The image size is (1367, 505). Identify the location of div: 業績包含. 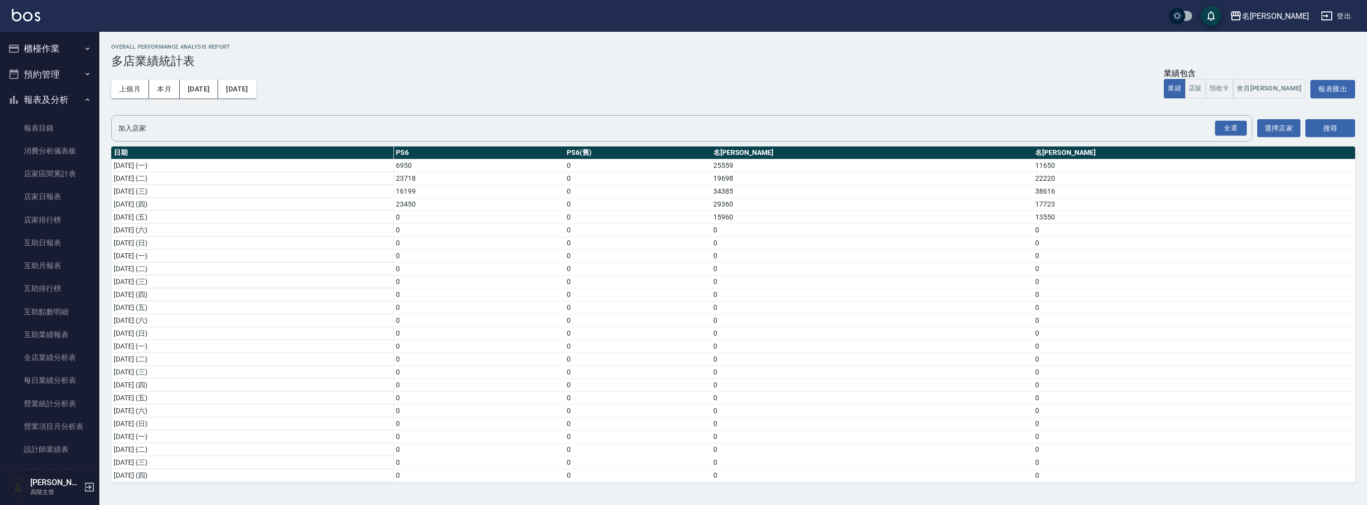
(1235, 74).